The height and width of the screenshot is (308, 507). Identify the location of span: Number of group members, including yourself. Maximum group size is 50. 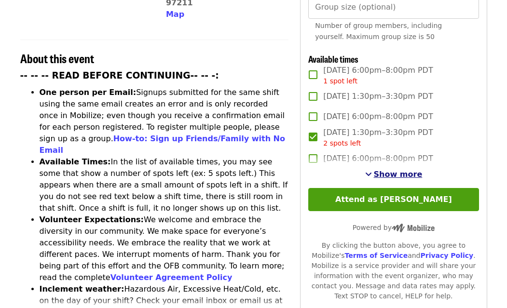
(378, 31).